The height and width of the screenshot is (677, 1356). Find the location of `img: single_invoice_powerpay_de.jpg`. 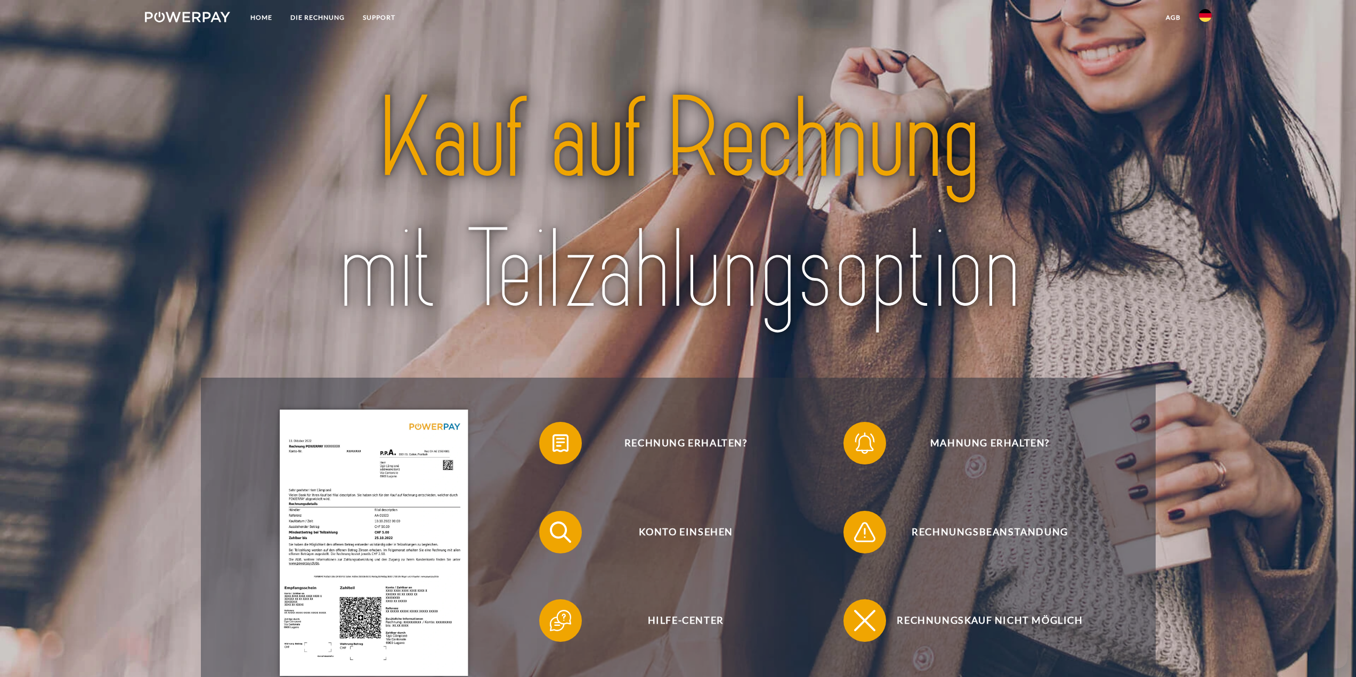

img: single_invoice_powerpay_de.jpg is located at coordinates (374, 543).